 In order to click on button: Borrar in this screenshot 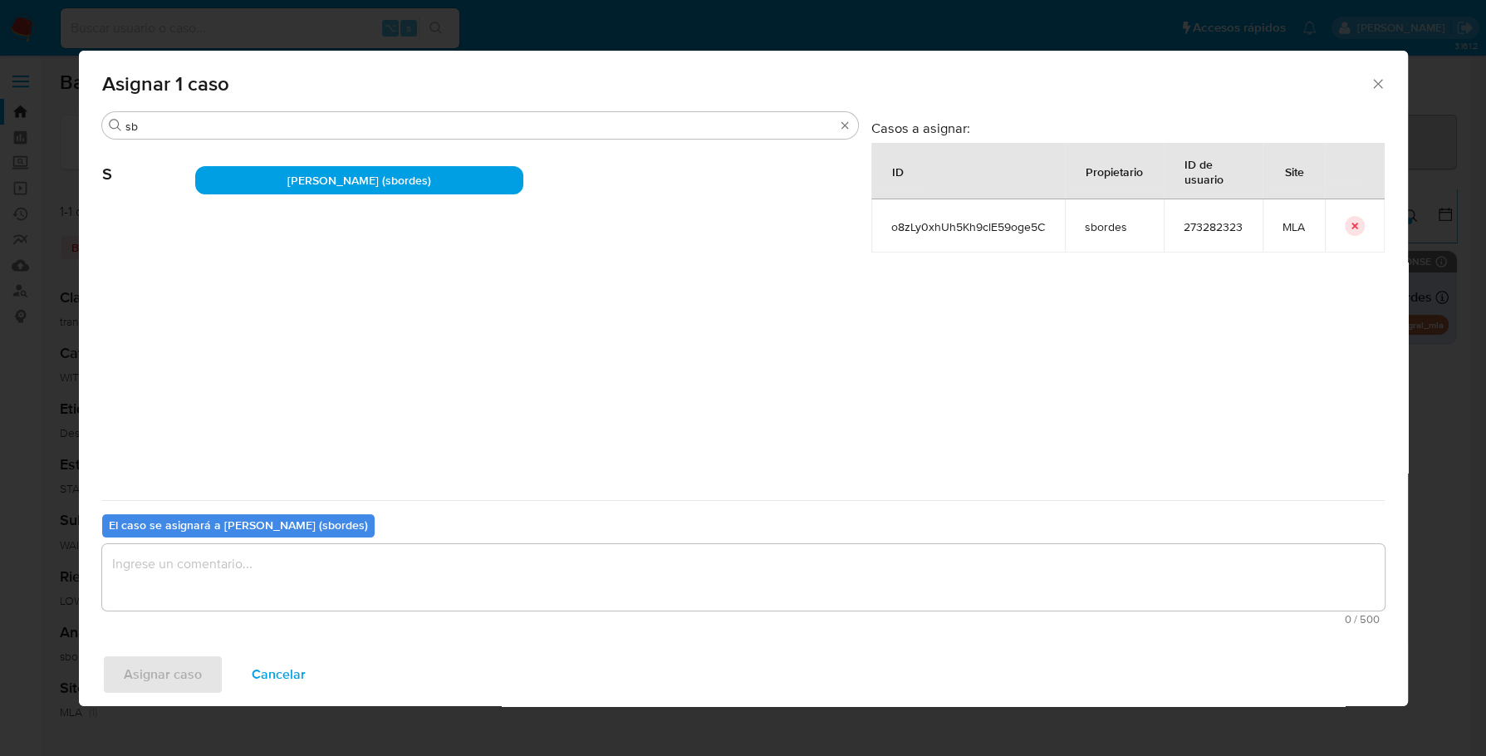, I will do `click(845, 125)`.